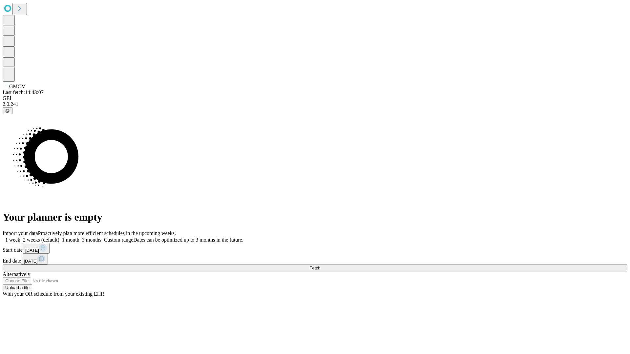  Describe the element at coordinates (13, 240) in the screenshot. I see `span: 1 week` at that location.